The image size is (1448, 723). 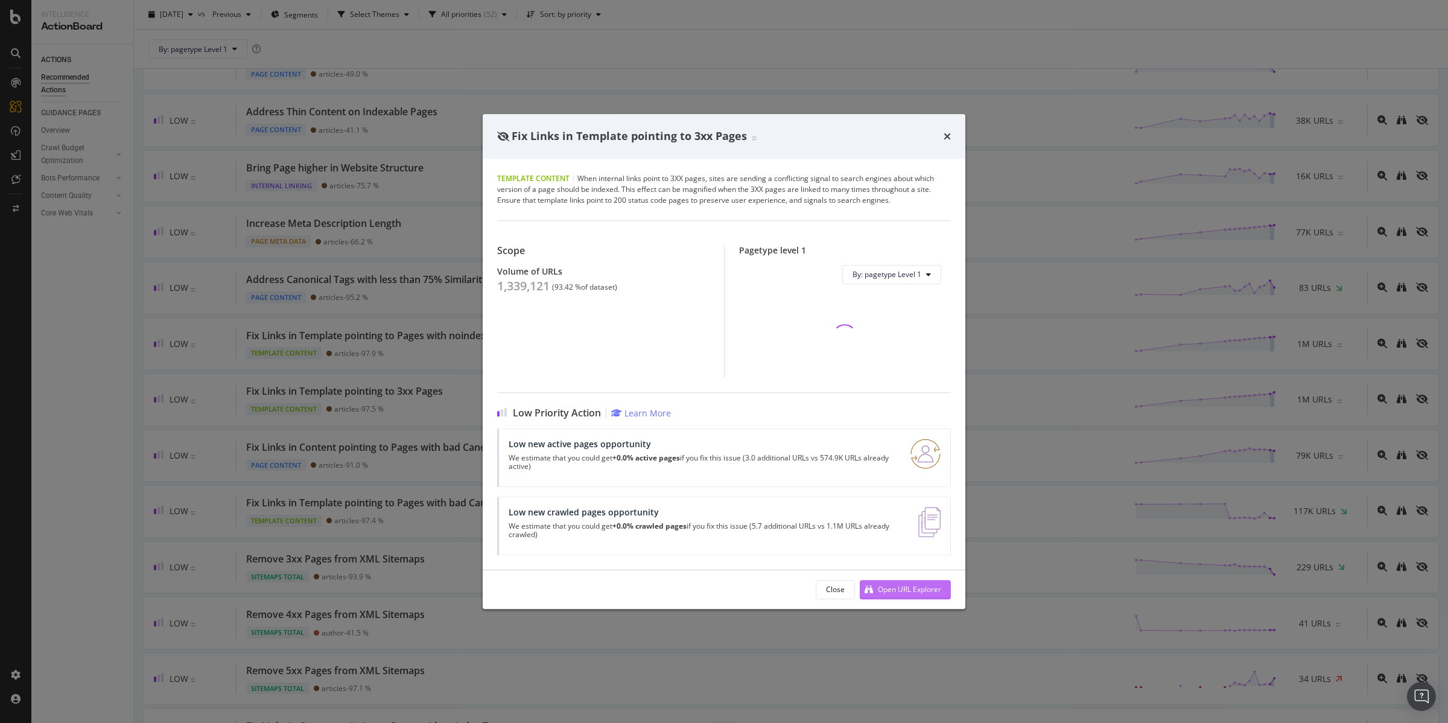 I want to click on div: ( 93.42 % of dataset ), so click(x=585, y=287).